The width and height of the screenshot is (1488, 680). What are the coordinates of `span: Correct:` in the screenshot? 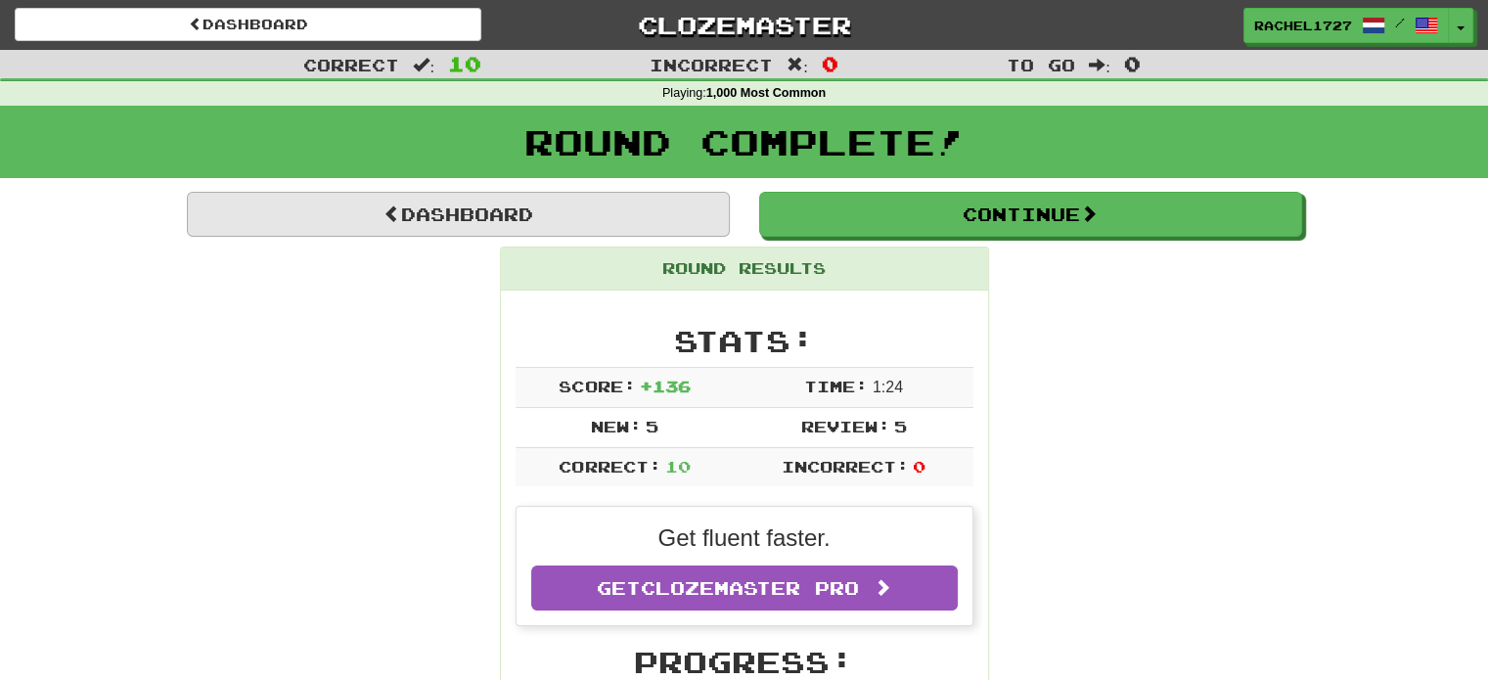 It's located at (609, 466).